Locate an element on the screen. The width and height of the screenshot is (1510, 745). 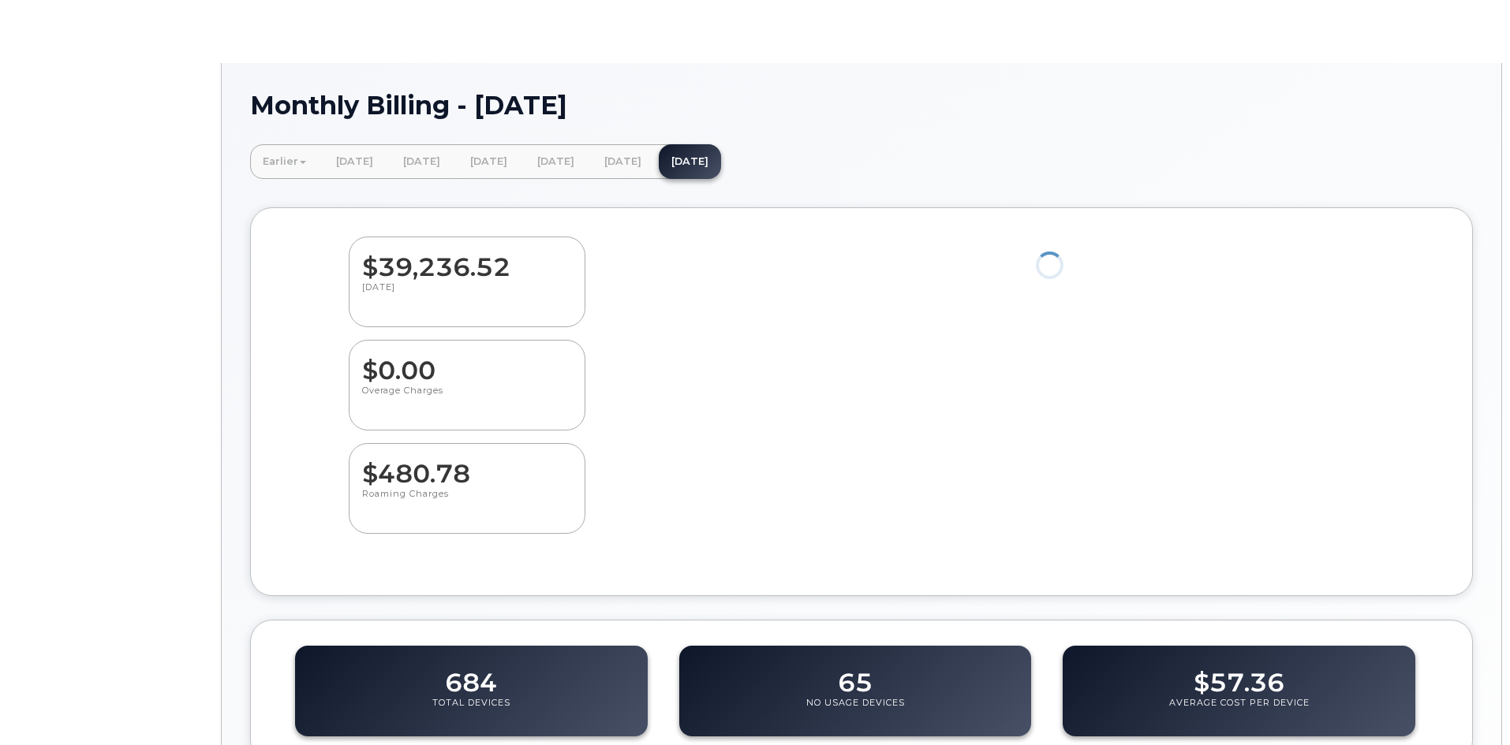
dd: $39,236.52 is located at coordinates (467, 259).